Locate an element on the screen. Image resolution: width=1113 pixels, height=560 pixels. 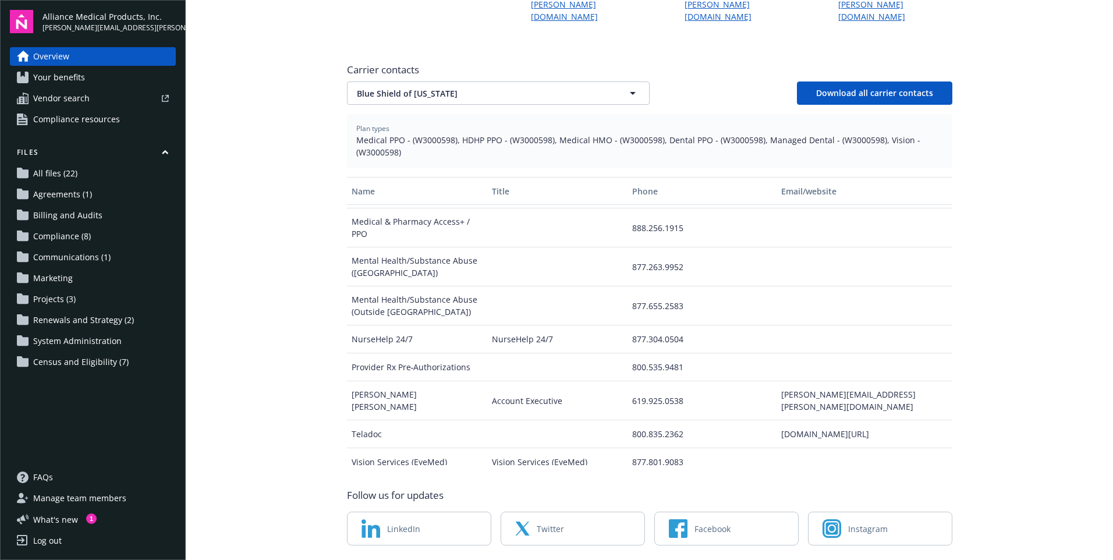
div: Email/website is located at coordinates (864, 191).